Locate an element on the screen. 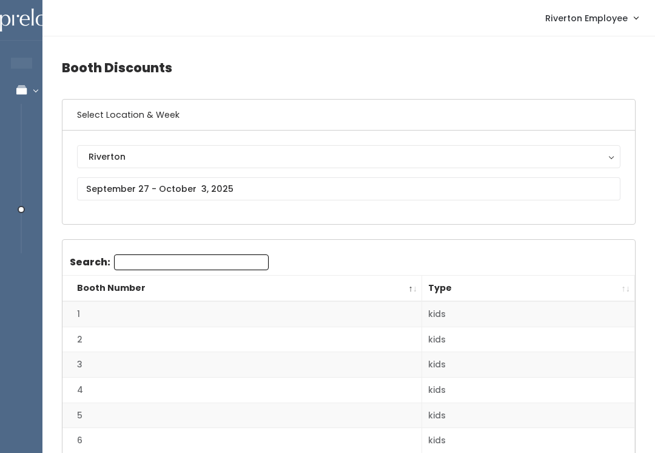 This screenshot has height=453, width=655. h4: Booth Discounts is located at coordinates (349, 67).